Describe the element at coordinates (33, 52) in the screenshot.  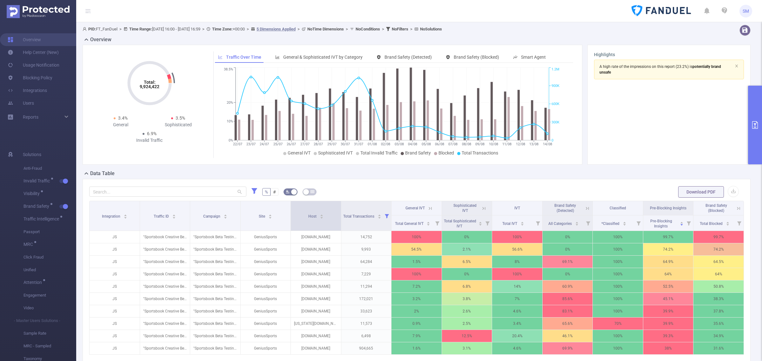
I see `a: Help Center (New)` at that location.